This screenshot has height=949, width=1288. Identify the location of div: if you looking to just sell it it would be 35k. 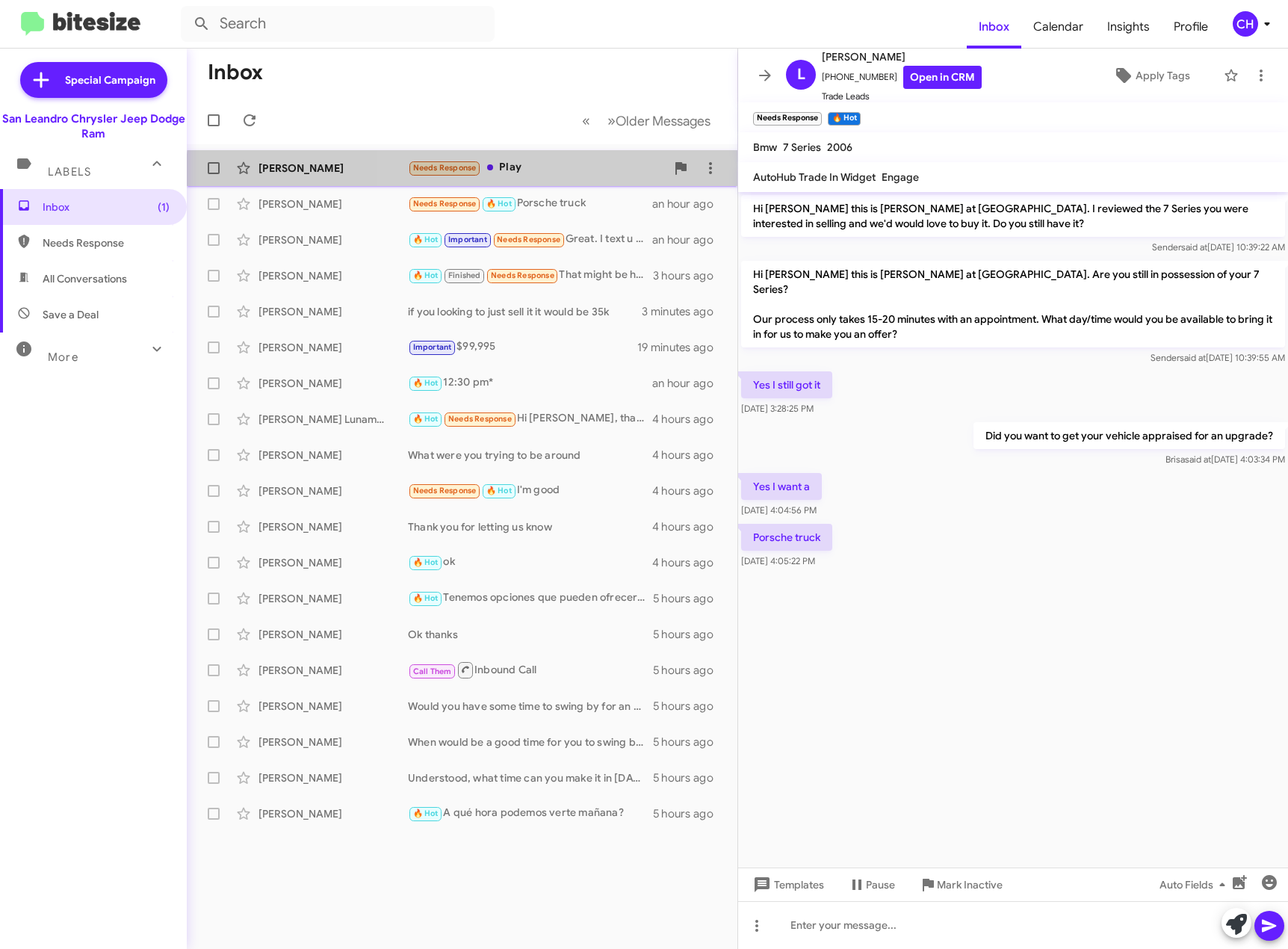
(525, 311).